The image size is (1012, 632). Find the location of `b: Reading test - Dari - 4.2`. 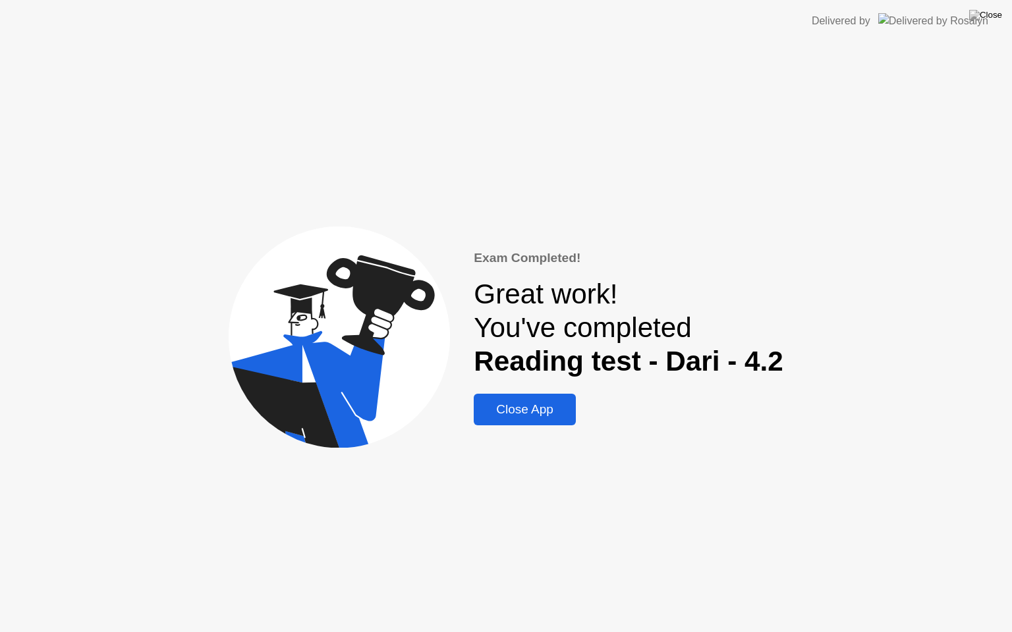

b: Reading test - Dari - 4.2 is located at coordinates (628, 361).